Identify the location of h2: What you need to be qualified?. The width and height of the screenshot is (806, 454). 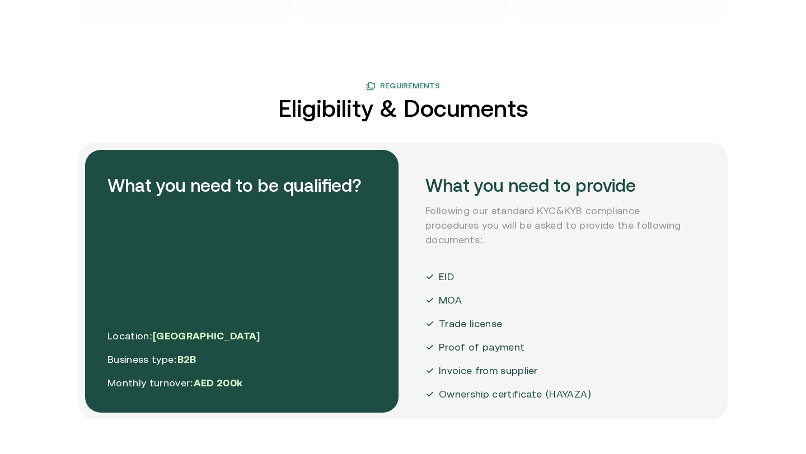
(235, 186).